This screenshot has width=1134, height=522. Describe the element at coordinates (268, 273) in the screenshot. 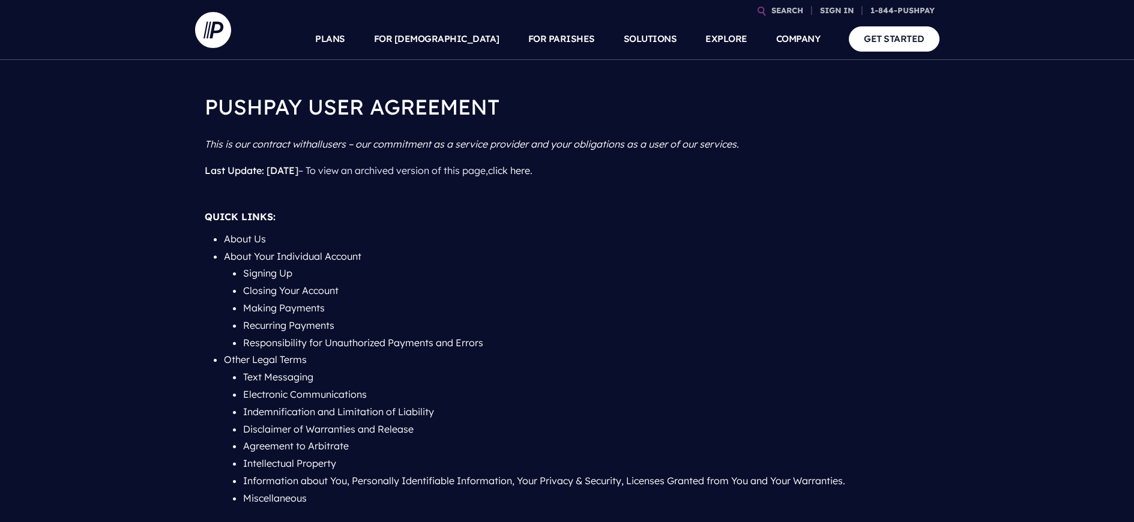

I see `a: Signing Up` at that location.